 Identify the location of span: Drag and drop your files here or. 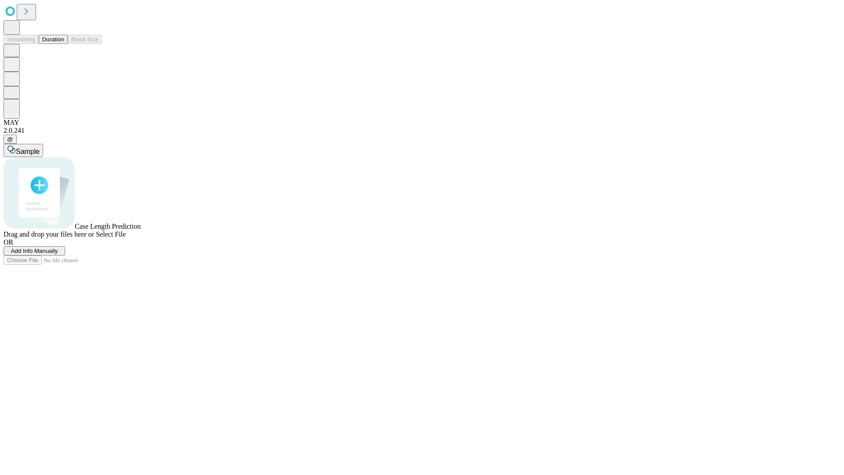
(49, 234).